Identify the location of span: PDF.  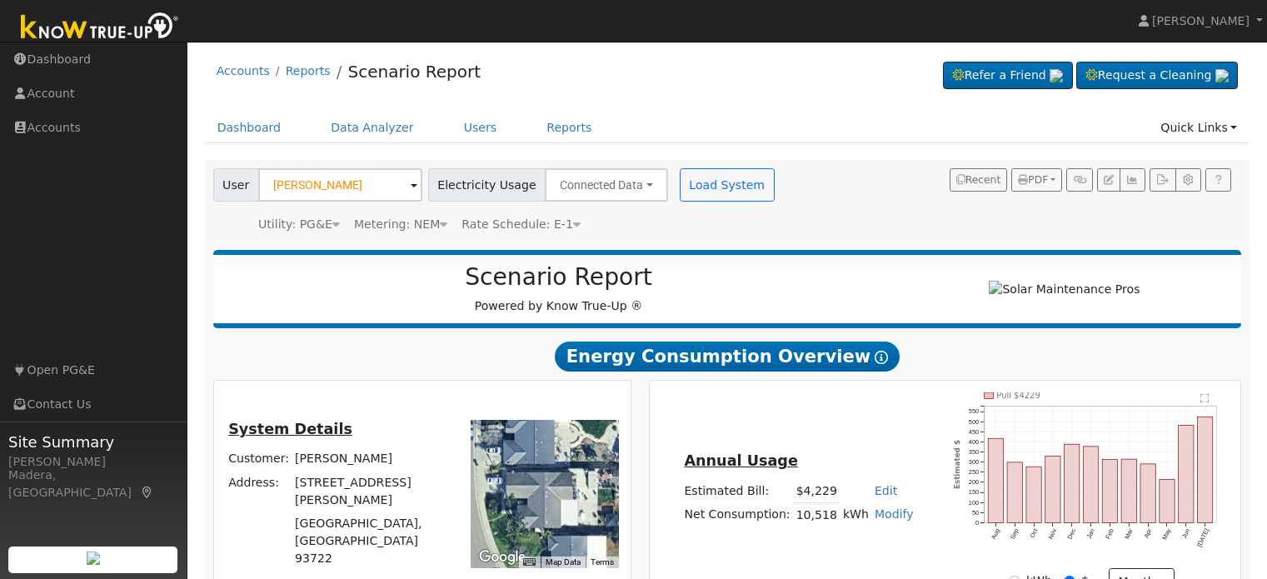
(1033, 180).